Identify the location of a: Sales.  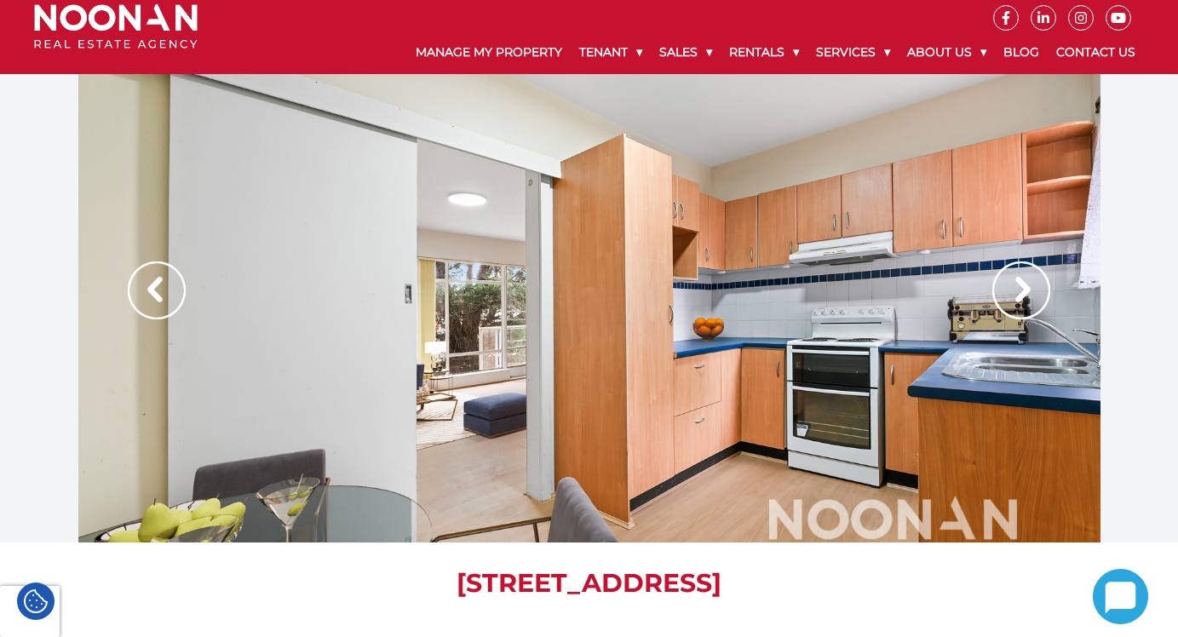
(686, 52).